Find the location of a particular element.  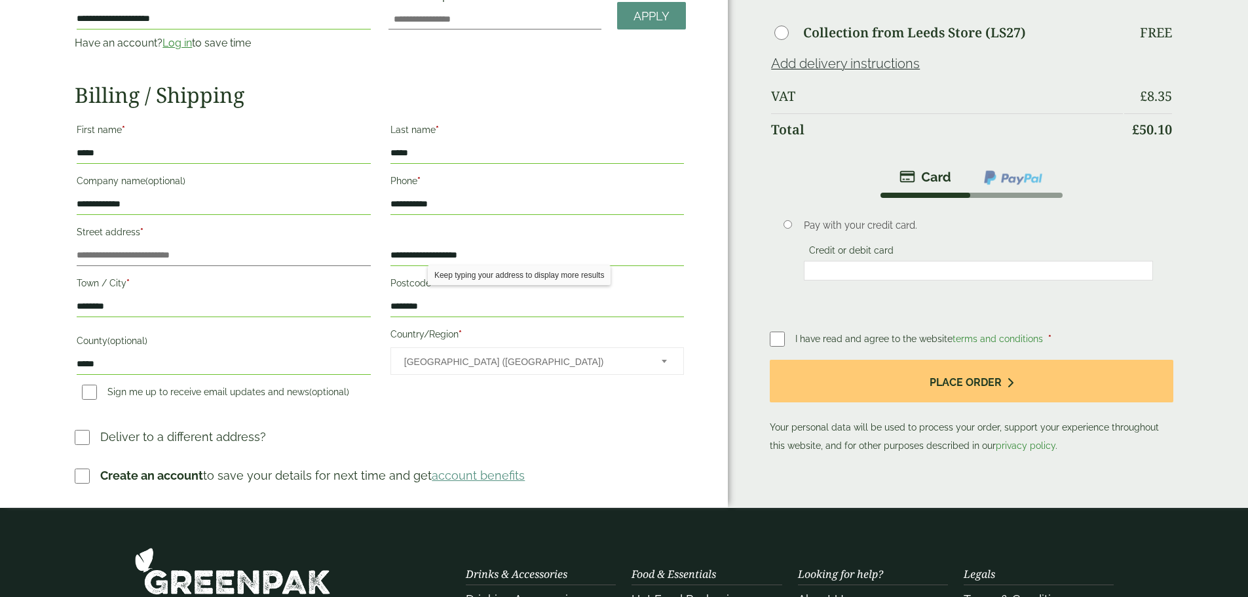

h2: Billing / Shipping is located at coordinates (380, 95).